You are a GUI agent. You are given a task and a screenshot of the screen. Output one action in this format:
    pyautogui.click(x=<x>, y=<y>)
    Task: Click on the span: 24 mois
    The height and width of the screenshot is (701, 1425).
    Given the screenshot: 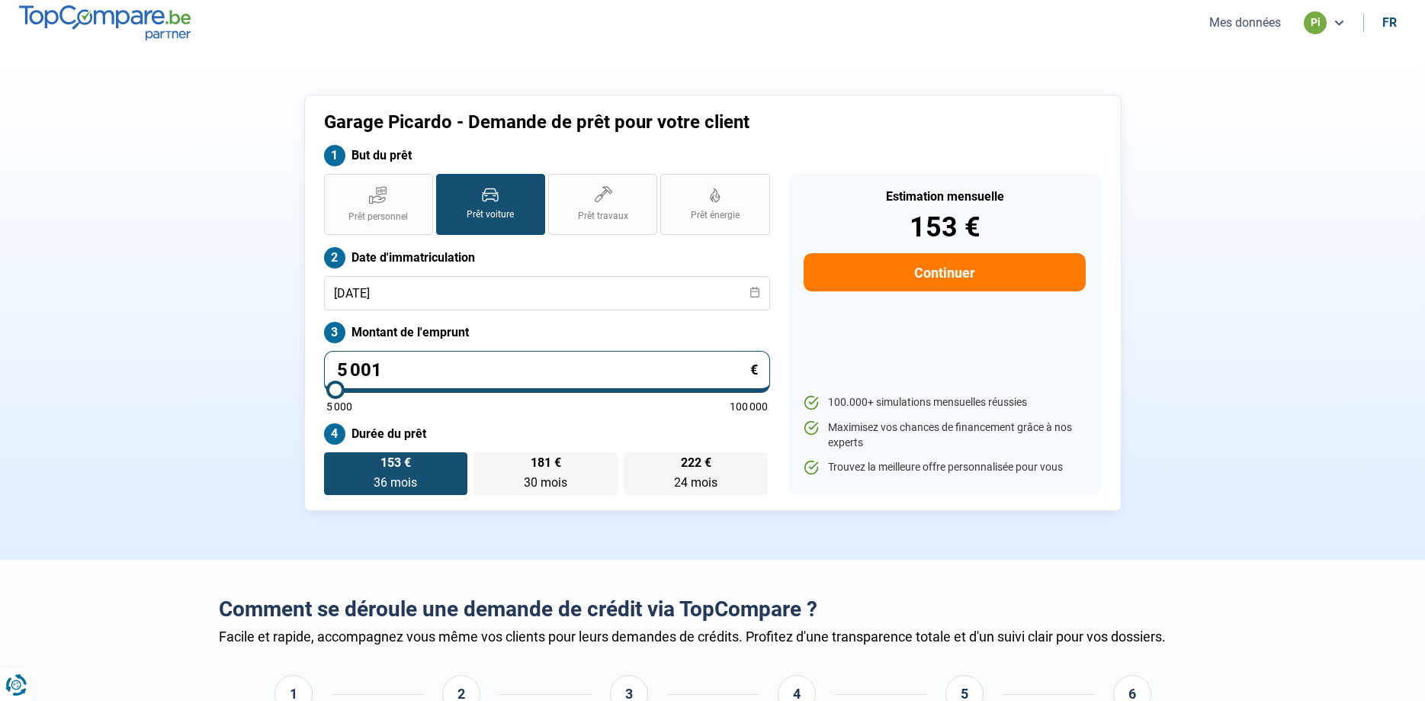 What is the action you would take?
    pyautogui.click(x=695, y=482)
    